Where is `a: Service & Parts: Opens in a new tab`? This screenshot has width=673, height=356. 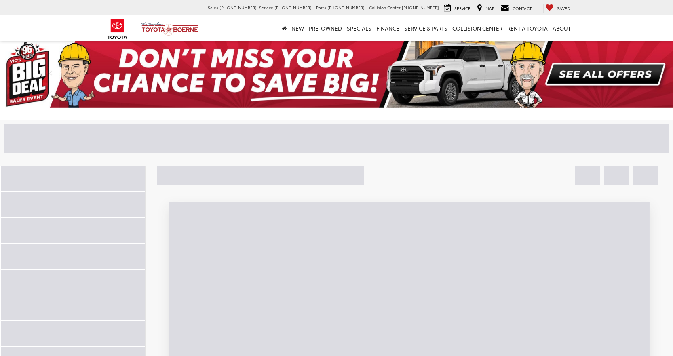
a: Service & Parts: Opens in a new tab is located at coordinates (426, 28).